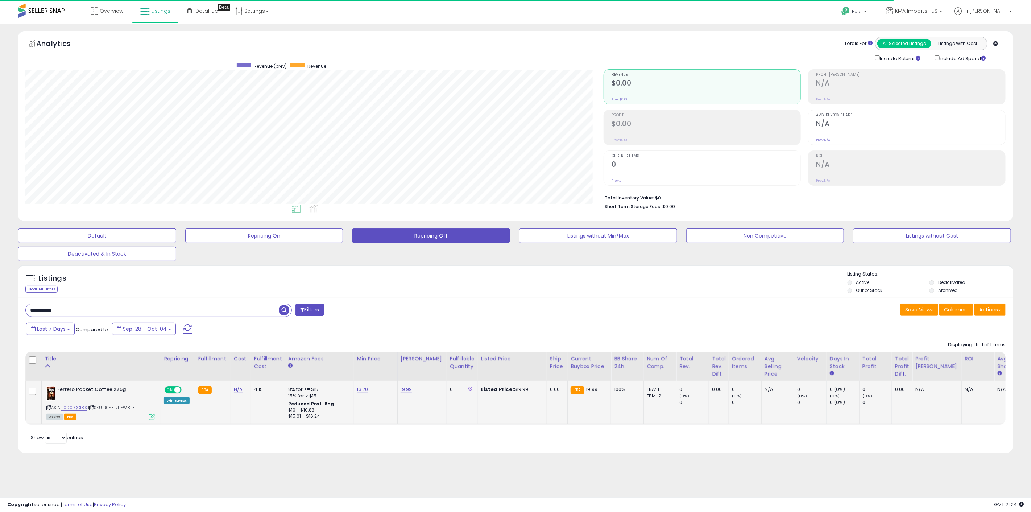  I want to click on div: 8% for <= $15, so click(318, 389).